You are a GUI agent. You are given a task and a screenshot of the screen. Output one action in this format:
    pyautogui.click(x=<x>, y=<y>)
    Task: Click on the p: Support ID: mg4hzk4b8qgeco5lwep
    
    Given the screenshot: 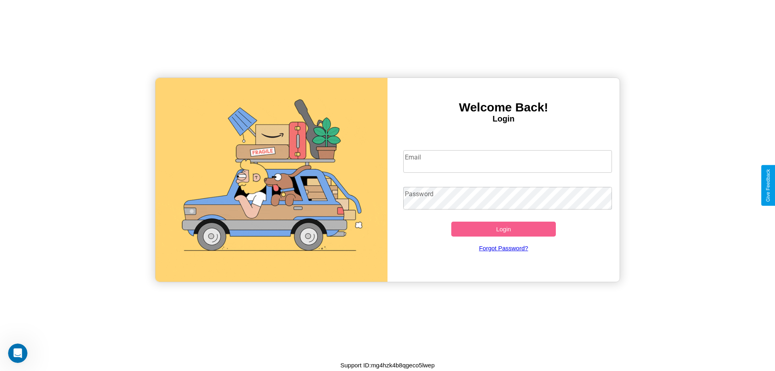 What is the action you would take?
    pyautogui.click(x=388, y=365)
    